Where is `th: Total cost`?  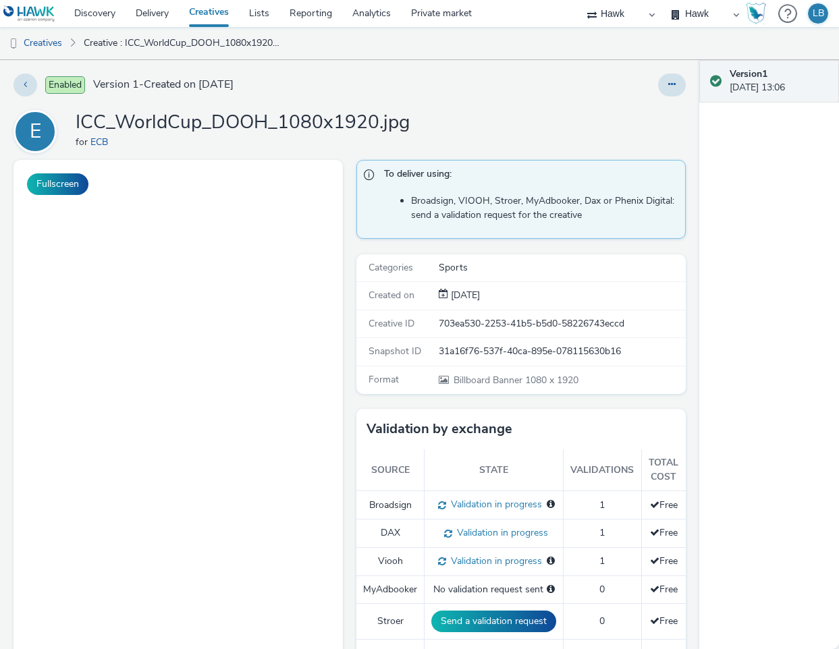
th: Total cost is located at coordinates (663, 470).